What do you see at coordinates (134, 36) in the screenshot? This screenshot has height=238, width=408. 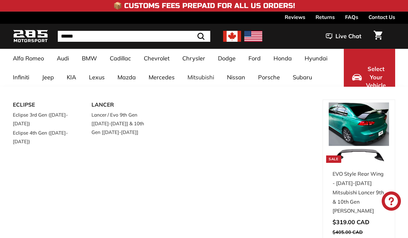 I see `input: Search` at bounding box center [134, 36].